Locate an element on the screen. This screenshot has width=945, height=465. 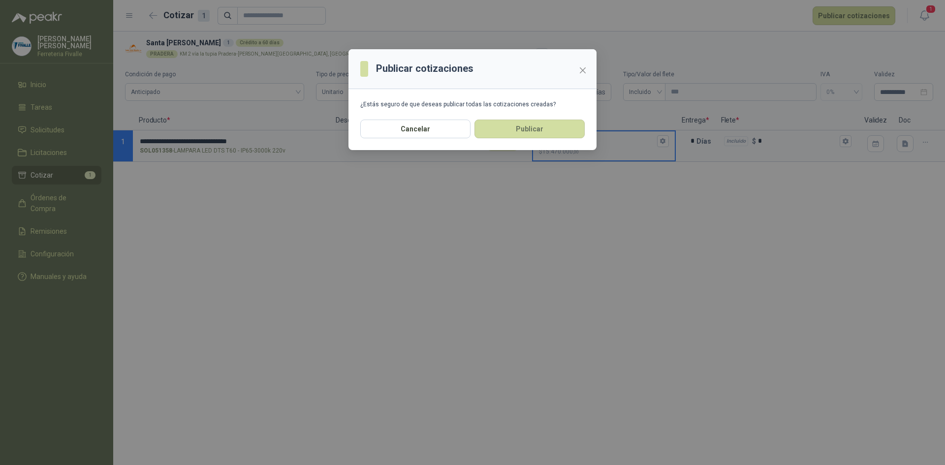
button: Publicar is located at coordinates (530, 129).